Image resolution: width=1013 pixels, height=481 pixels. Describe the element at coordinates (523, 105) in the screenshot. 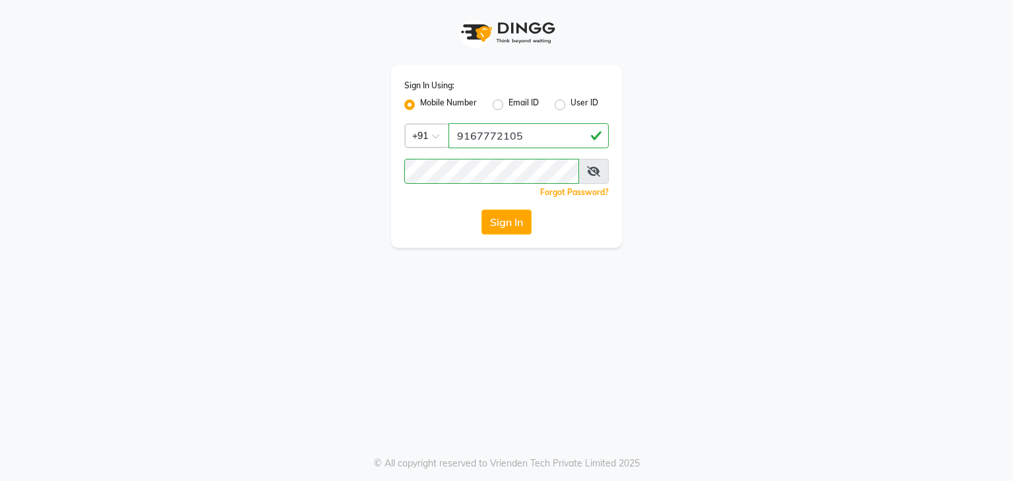

I see `label: Email ID` at that location.